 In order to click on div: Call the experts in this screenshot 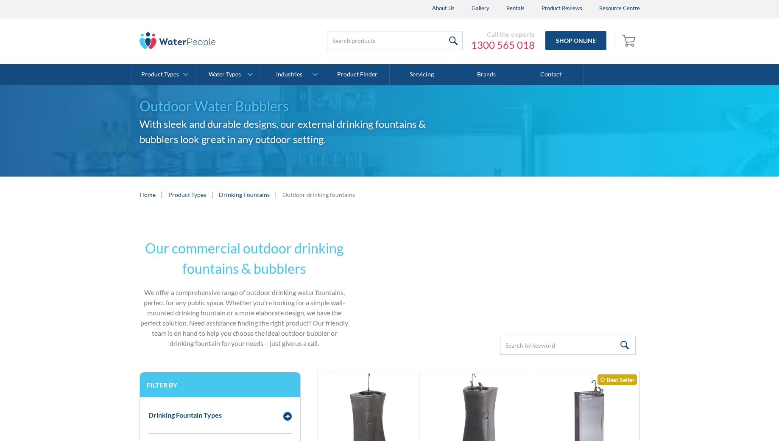, I will do `click(503, 34)`.